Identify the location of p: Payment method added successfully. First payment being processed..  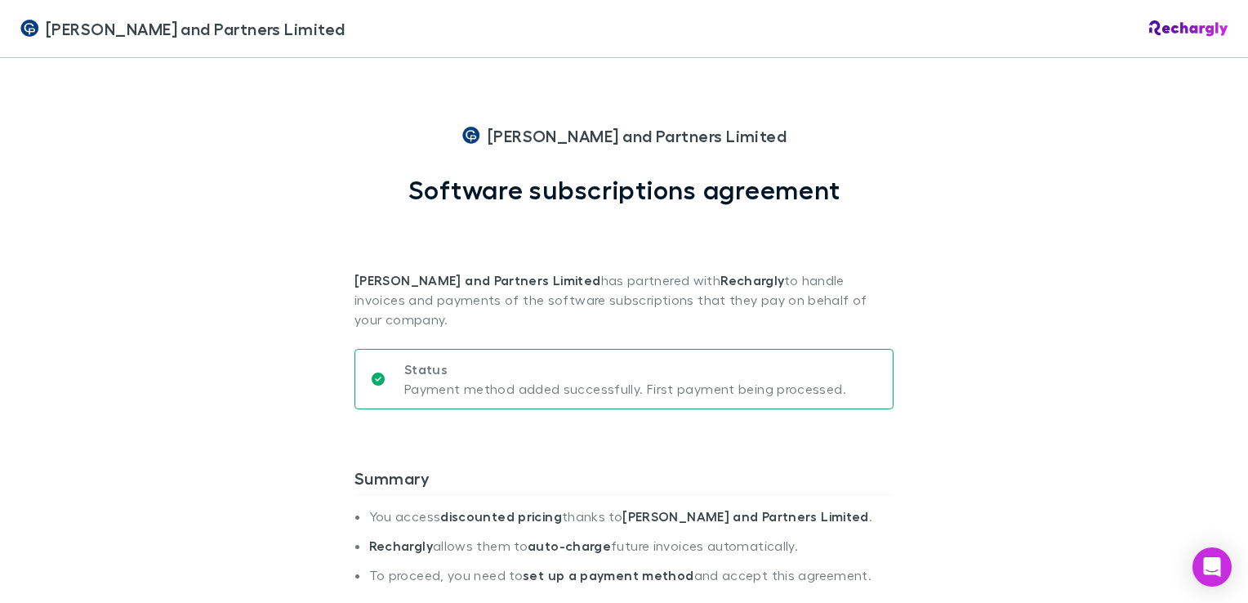
(625, 389).